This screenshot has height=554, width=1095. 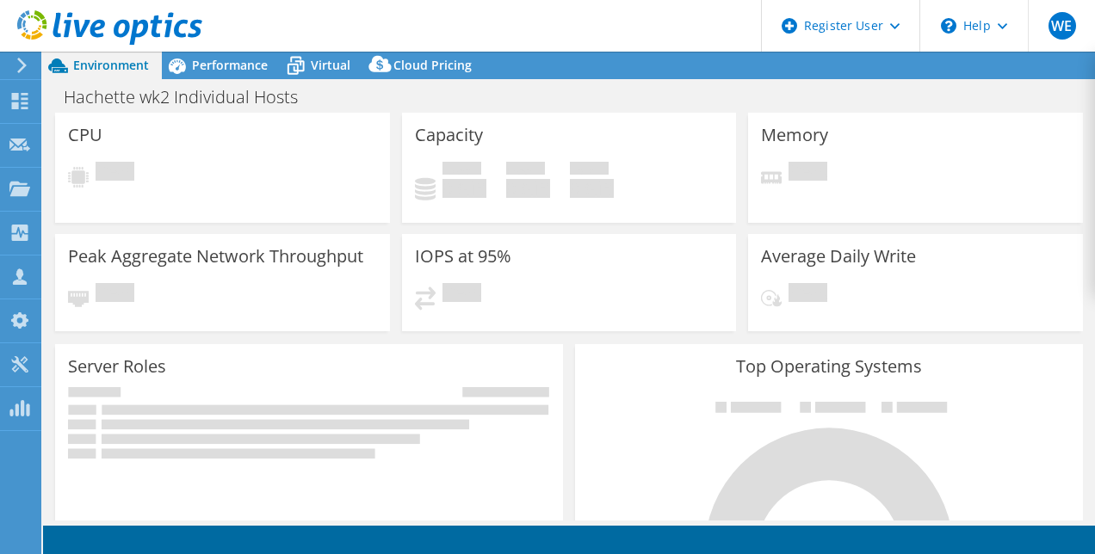 What do you see at coordinates (794, 135) in the screenshot?
I see `h3: Memory` at bounding box center [794, 135].